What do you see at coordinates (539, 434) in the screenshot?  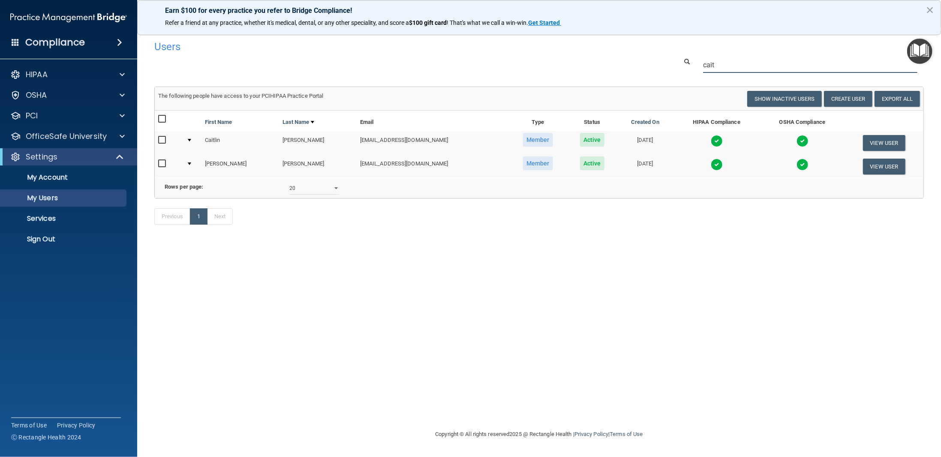 I see `div: Copyright © All rights reserved 2025 @ Rectangle Health | |` at bounding box center [539, 434].